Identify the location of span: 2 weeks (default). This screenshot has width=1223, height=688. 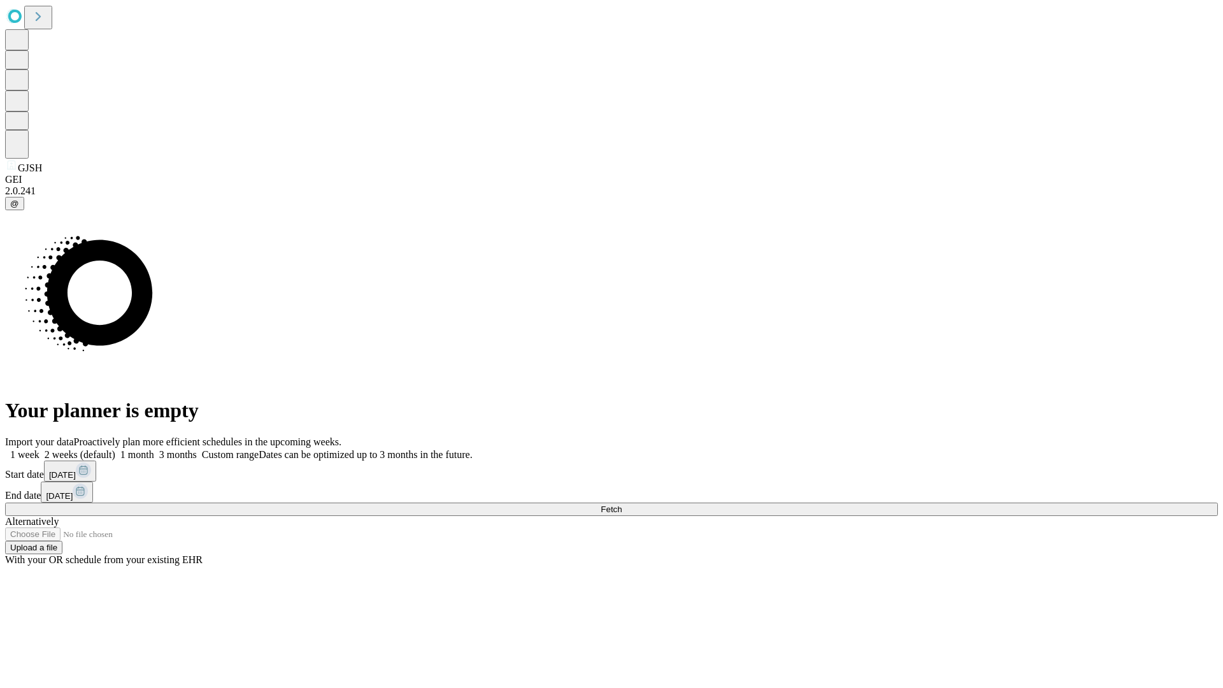
(80, 454).